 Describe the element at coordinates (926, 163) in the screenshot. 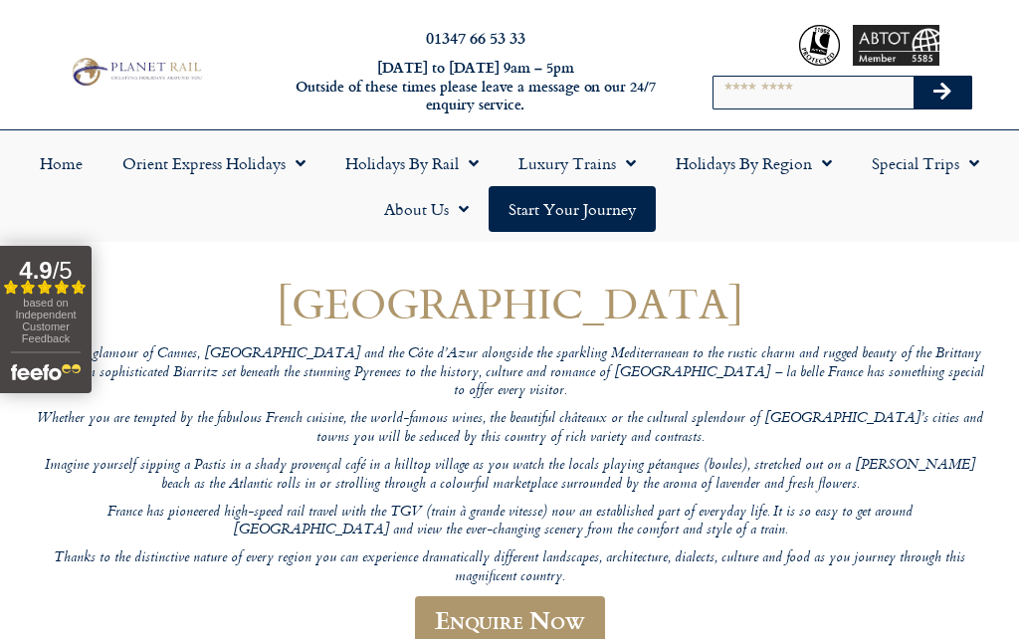

I see `a: Special Trips` at that location.